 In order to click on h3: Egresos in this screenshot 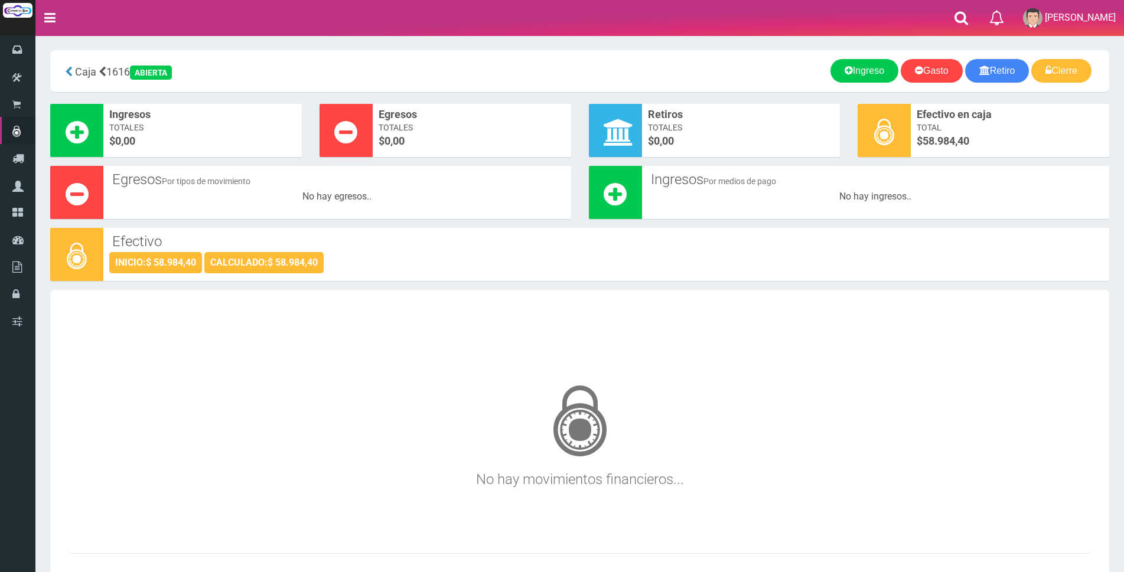, I will do `click(337, 180)`.